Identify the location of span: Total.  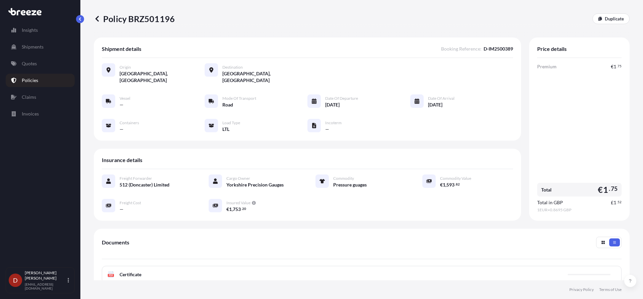
(546, 190).